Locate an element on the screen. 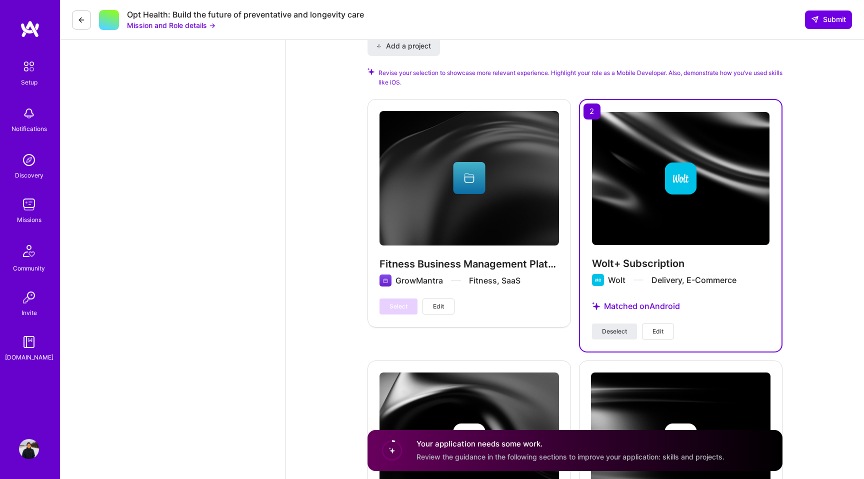 Image resolution: width=864 pixels, height=479 pixels. i: icon StarsPurple is located at coordinates (596, 306).